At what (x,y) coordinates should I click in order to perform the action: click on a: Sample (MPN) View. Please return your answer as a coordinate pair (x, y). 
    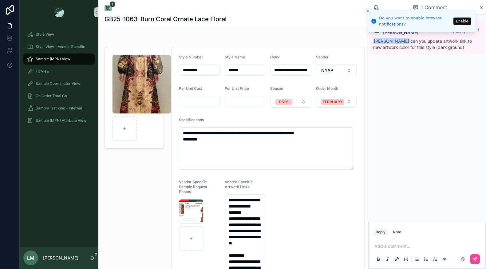
    Looking at the image, I should click on (59, 59).